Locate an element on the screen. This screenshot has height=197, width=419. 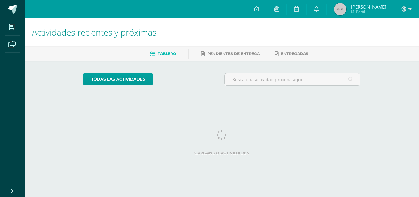
span: Pendientes de entrega is located at coordinates (233, 53).